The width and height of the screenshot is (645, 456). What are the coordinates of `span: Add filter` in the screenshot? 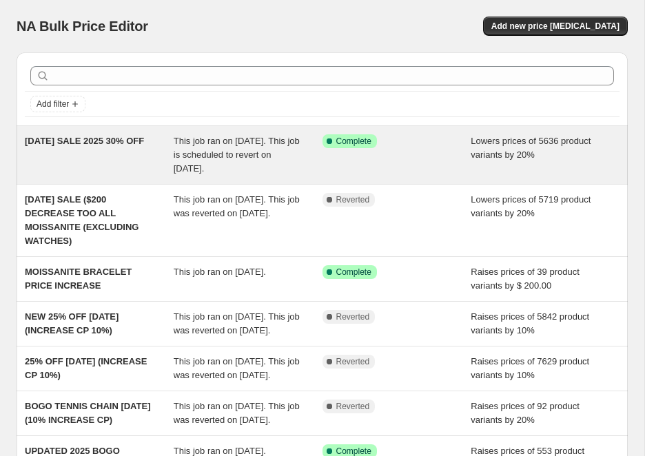 It's located at (52, 104).